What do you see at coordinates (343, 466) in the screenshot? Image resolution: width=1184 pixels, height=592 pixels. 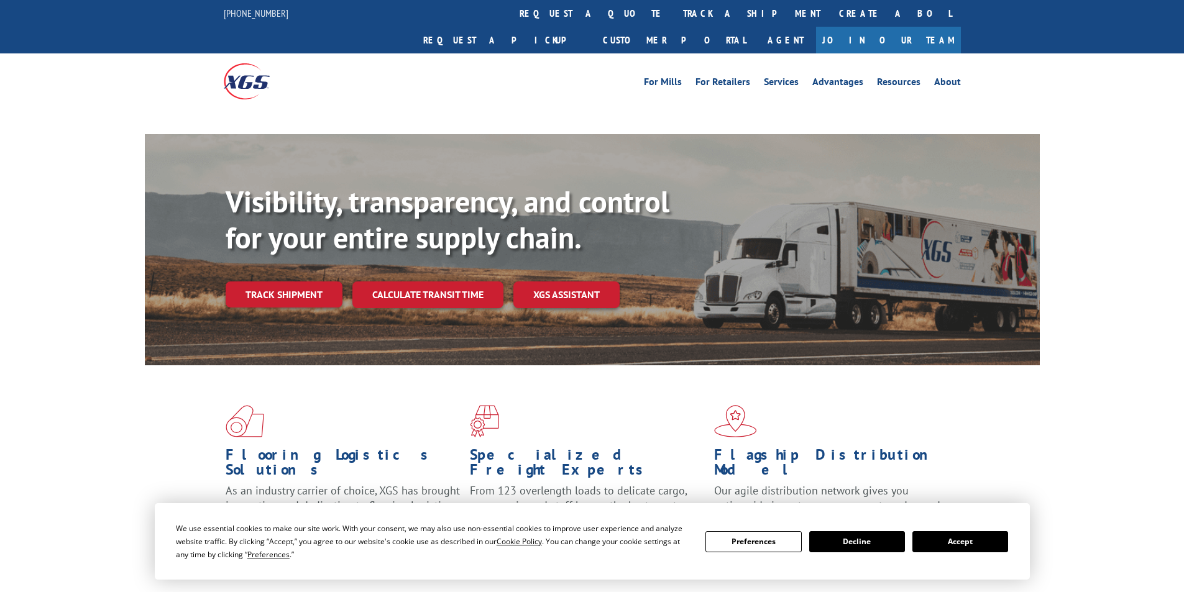 I see `h1: Flooring Logistics Solutions` at bounding box center [343, 466].